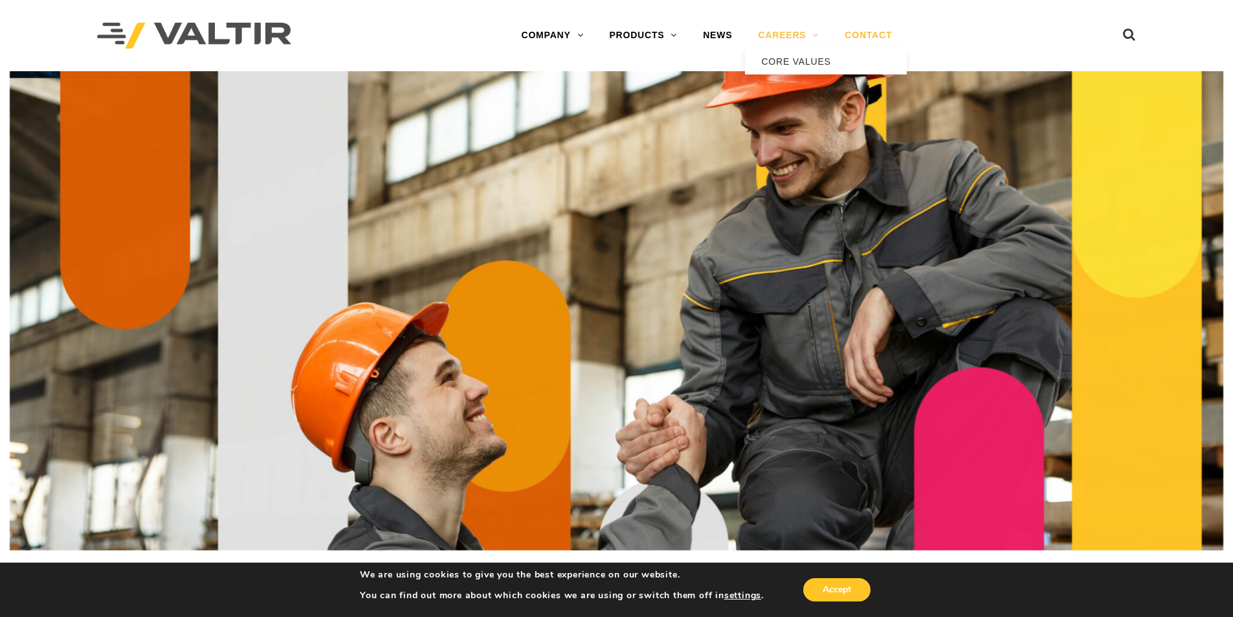  I want to click on button: Accept, so click(837, 590).